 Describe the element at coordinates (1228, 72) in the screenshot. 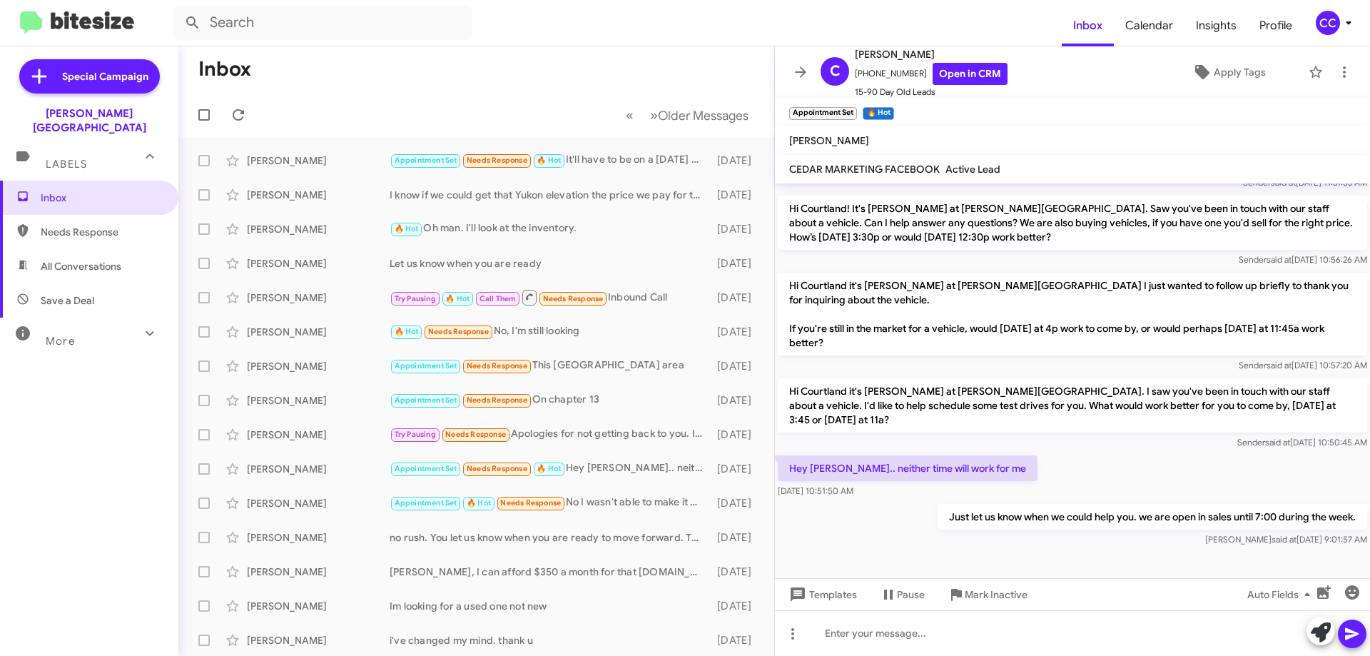

I see `button: Apply Tags` at that location.